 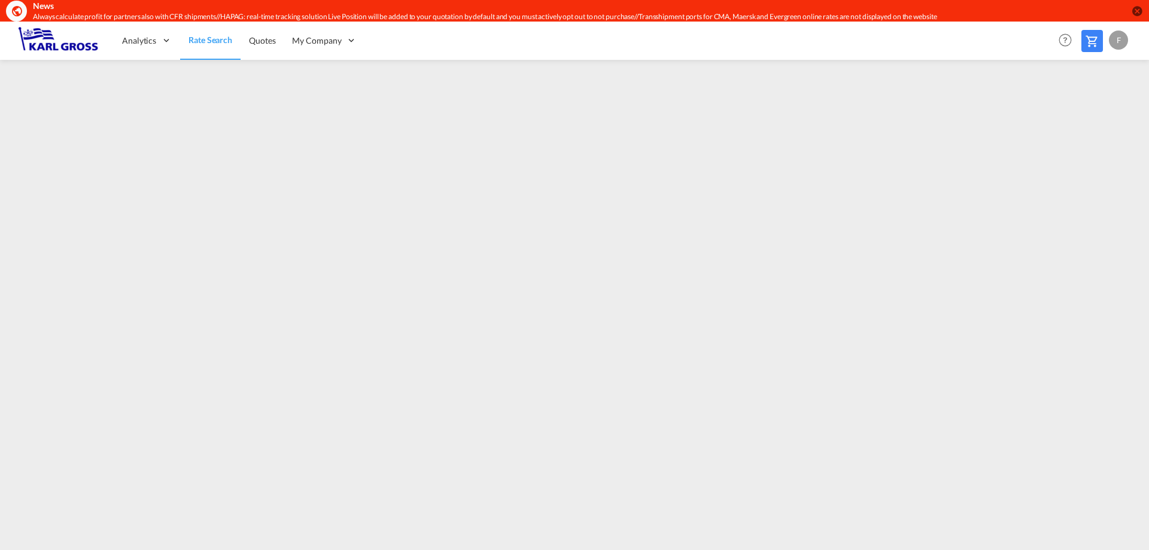 What do you see at coordinates (262, 40) in the screenshot?
I see `a: Quotes` at bounding box center [262, 40].